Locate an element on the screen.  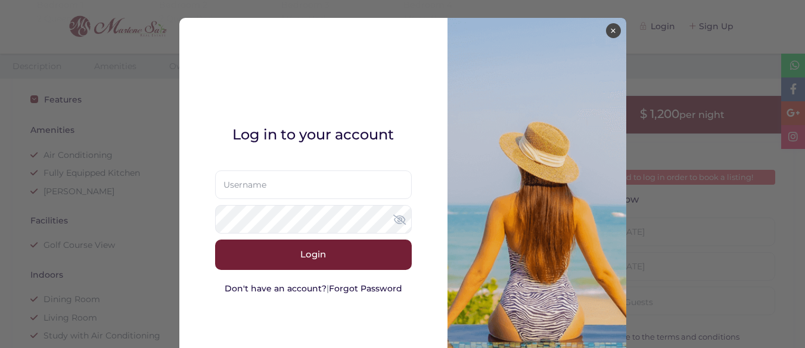
input: Username is located at coordinates (314, 185).